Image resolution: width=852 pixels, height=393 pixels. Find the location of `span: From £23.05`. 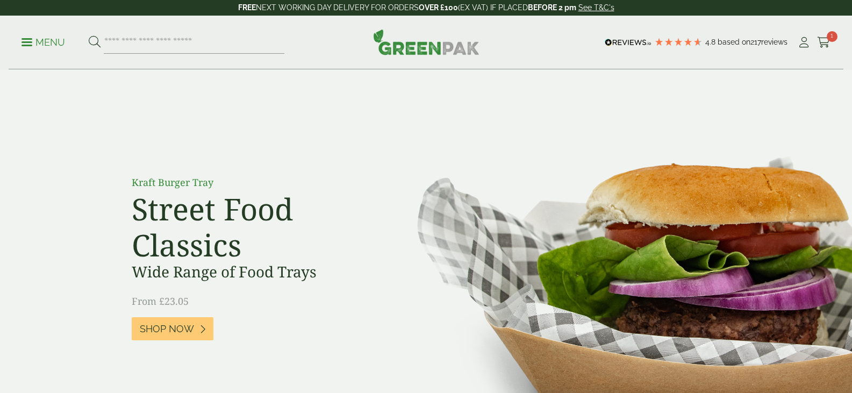

span: From £23.05 is located at coordinates (160, 301).